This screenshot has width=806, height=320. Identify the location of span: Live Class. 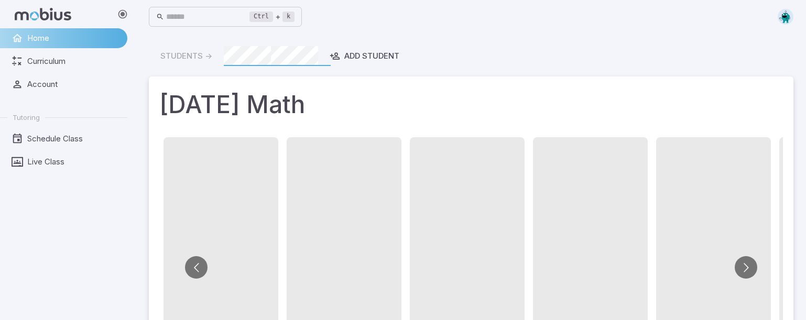
(73, 162).